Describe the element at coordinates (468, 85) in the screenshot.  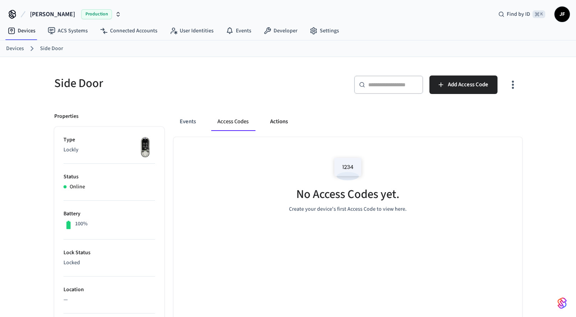
I see `span: Add Access Code` at that location.